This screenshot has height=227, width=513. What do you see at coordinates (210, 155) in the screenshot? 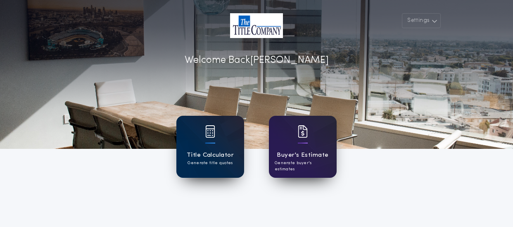
I see `h1: Title Calculator` at bounding box center [210, 155].